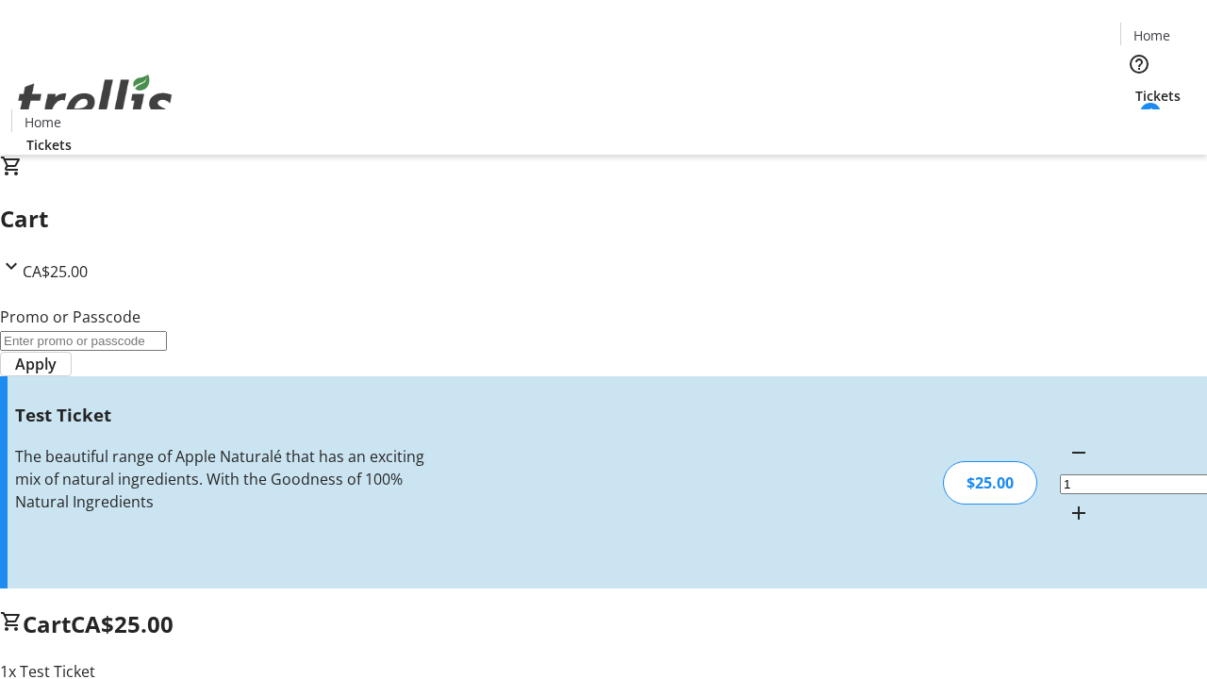 The image size is (1207, 679). I want to click on div: The beautiful range of Apple Naturalé that has an exciting mix of natural ingredients. With the G..., so click(221, 479).